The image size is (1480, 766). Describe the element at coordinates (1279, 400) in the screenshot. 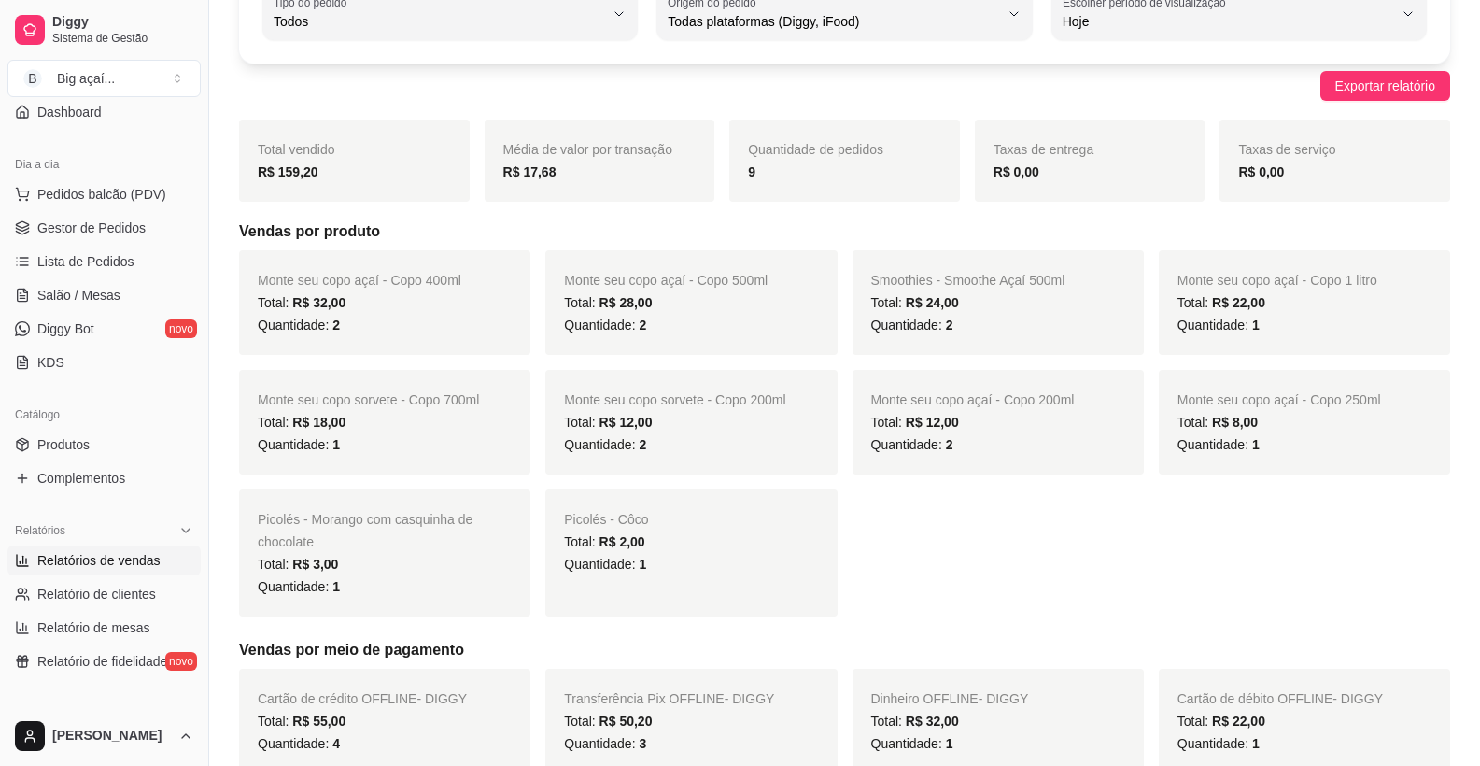

I see `span: Monte seu copo açaí - Copo 250ml` at that location.